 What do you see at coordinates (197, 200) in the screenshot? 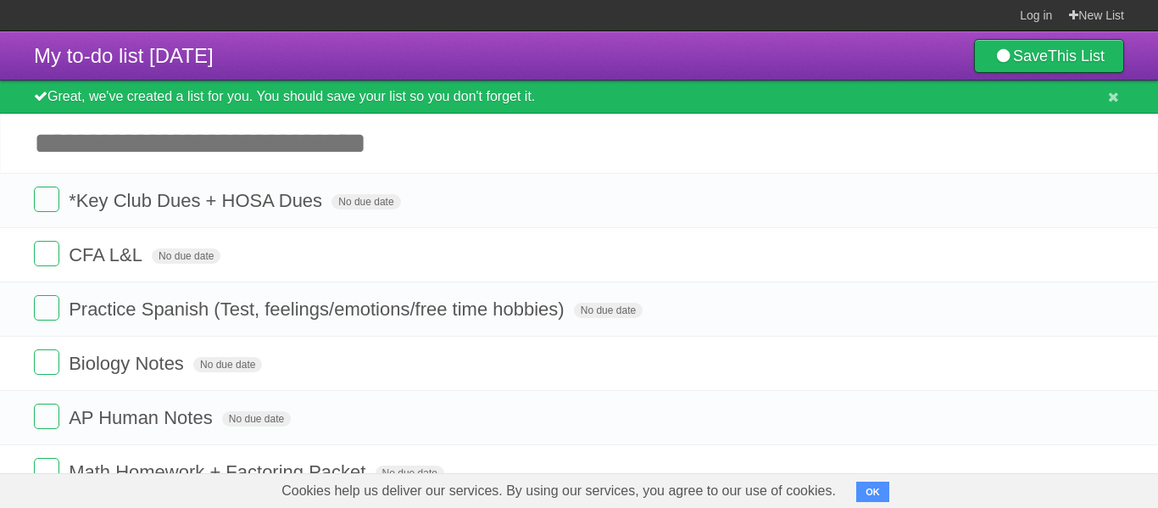
I see `span: *Key Club Dues + HOSA Dues` at bounding box center [197, 200].